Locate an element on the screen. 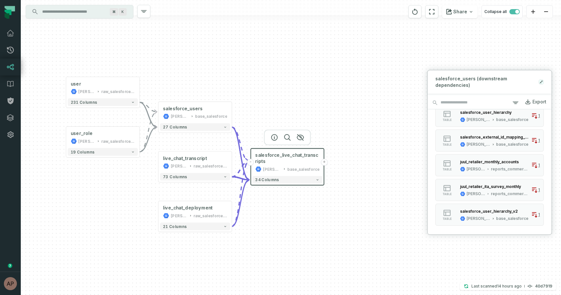  div: live_chat_transcript is located at coordinates (185, 158).